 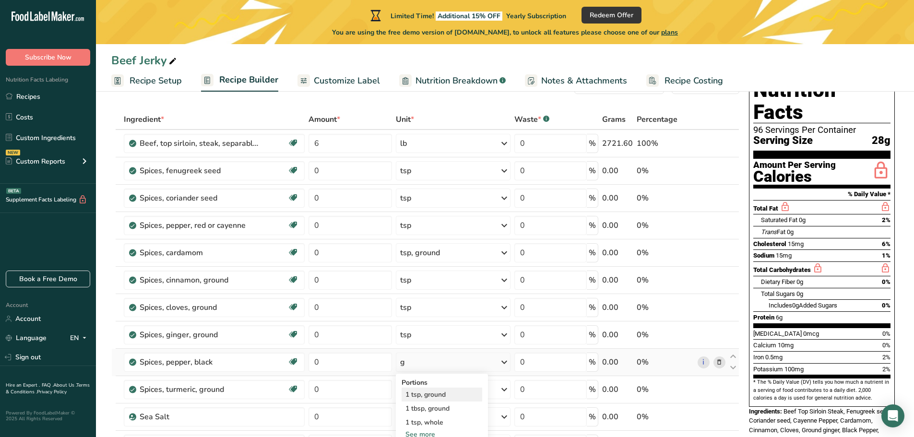 What do you see at coordinates (782, 270) in the screenshot?
I see `span: Total Carbohydrates` at bounding box center [782, 270].